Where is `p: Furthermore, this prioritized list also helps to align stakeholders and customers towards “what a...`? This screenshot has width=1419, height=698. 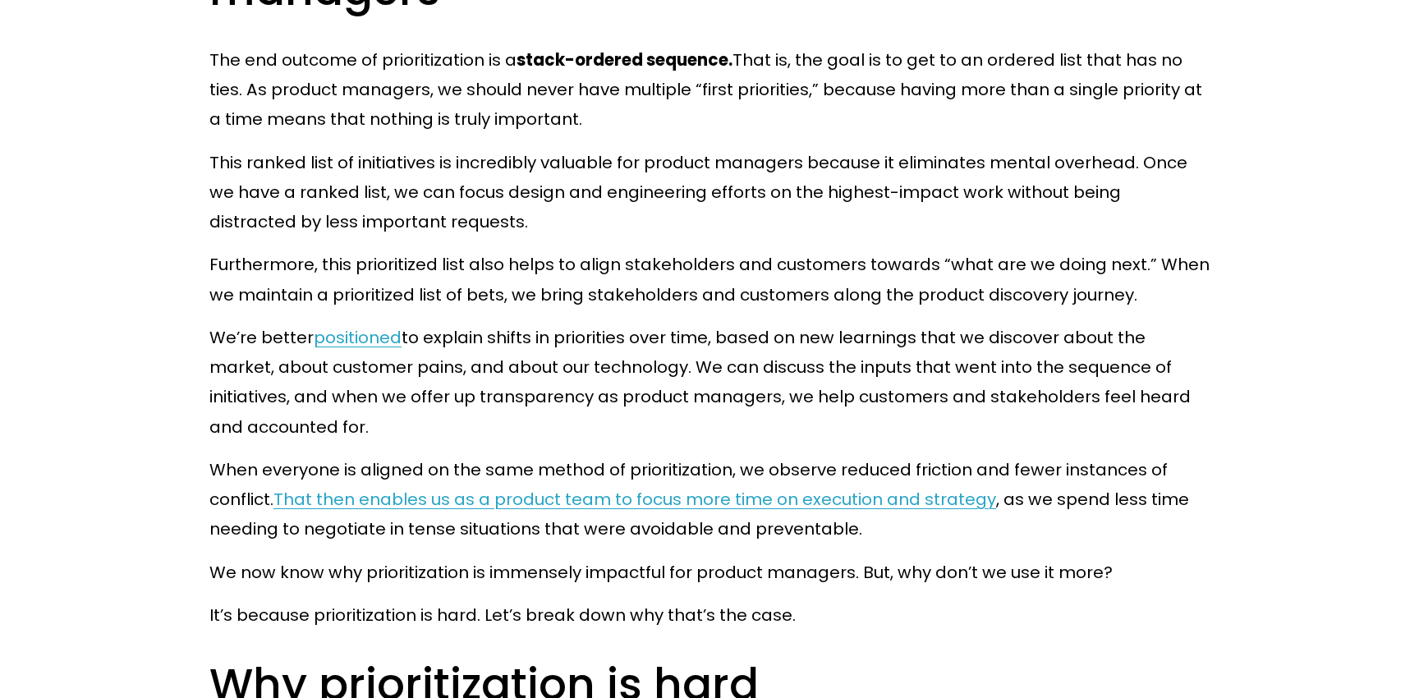
p: Furthermore, this prioritized list also helps to align stakeholders and customers towards “what a... is located at coordinates (710, 279).